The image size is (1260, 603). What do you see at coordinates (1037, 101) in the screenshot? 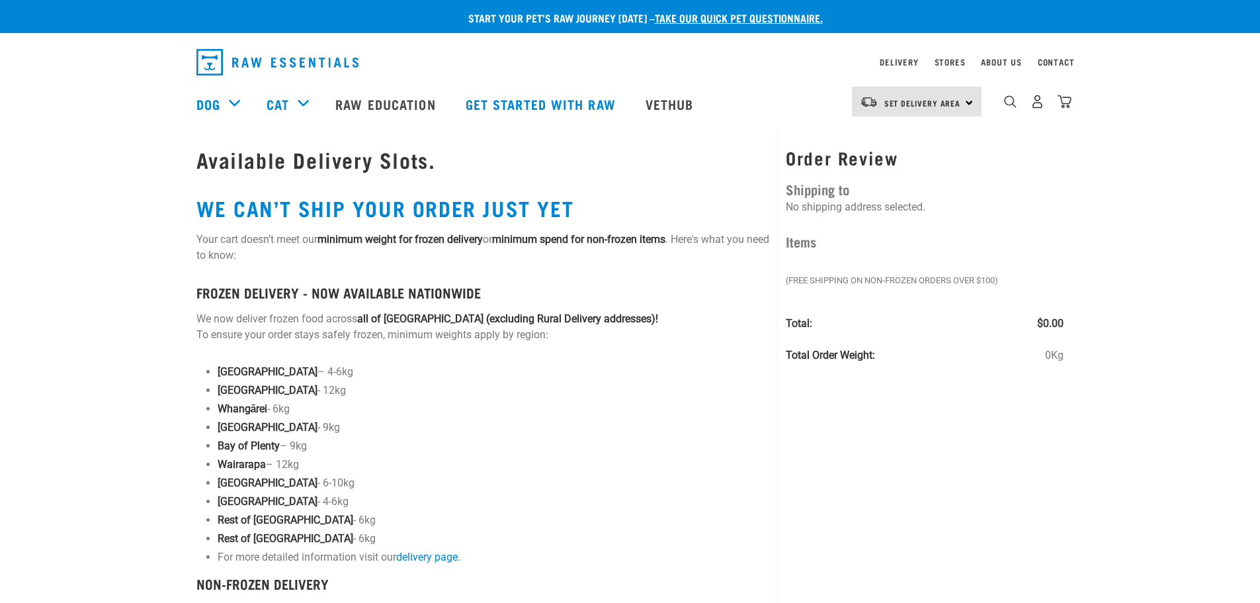
I see `img: user.png` at bounding box center [1037, 101].